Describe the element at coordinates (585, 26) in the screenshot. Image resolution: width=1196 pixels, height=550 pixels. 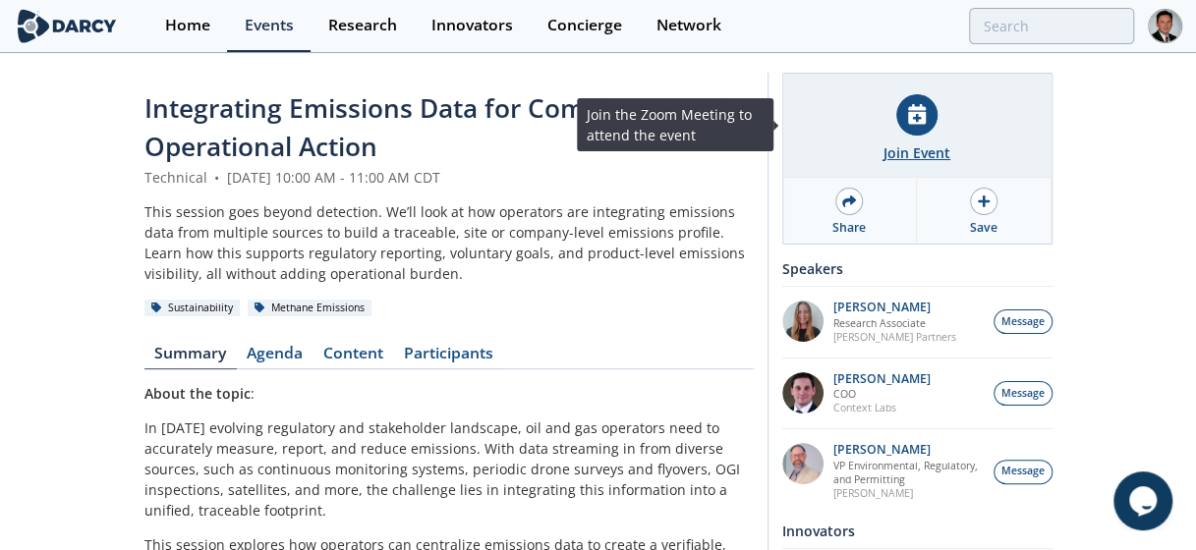
I see `div: Concierge` at that location.